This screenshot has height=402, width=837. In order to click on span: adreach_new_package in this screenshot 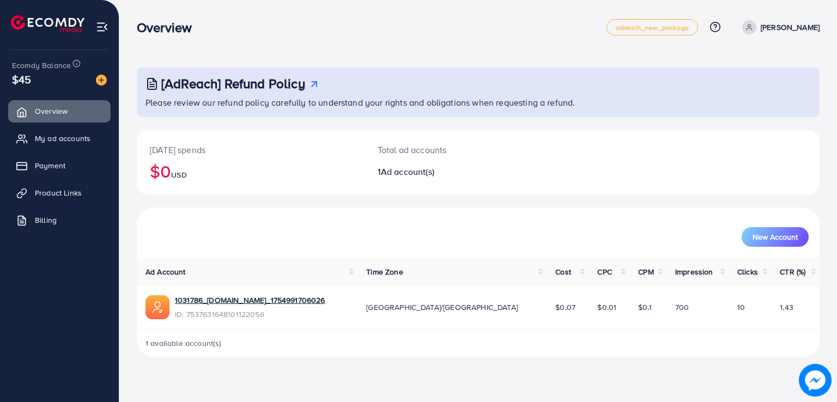, I will do `click(652, 27)`.